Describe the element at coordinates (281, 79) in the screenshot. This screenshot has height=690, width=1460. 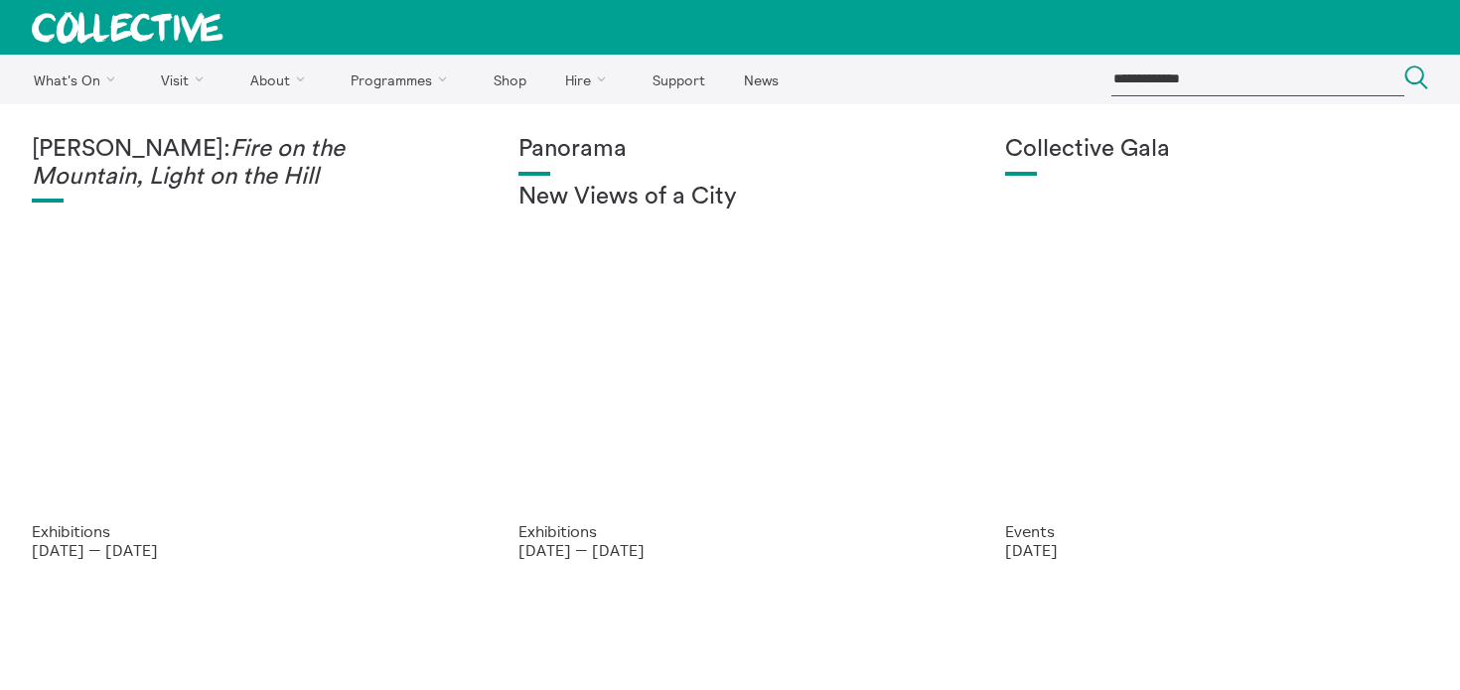
I see `a: About` at that location.